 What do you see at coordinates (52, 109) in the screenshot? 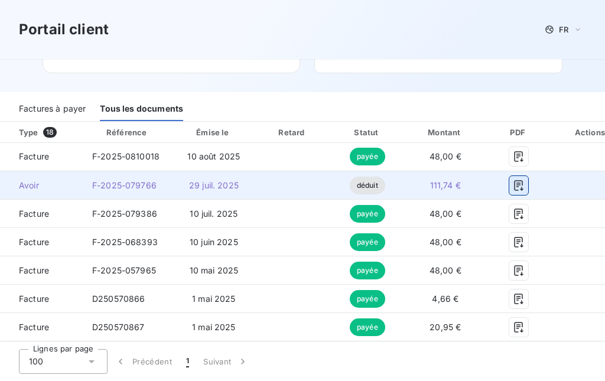
I see `div: Factures à payer` at bounding box center [52, 109].